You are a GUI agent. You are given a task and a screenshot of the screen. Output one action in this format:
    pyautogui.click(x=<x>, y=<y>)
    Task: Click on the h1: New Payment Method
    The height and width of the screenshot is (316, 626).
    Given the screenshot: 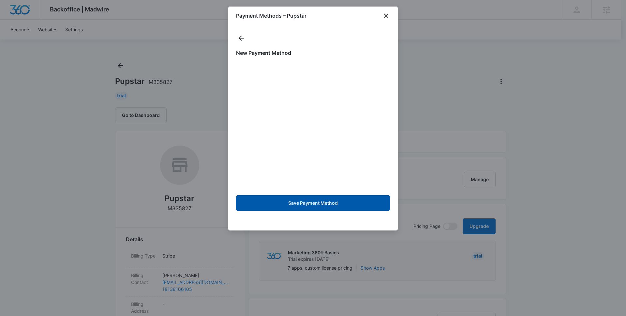 What is the action you would take?
    pyautogui.click(x=313, y=53)
    